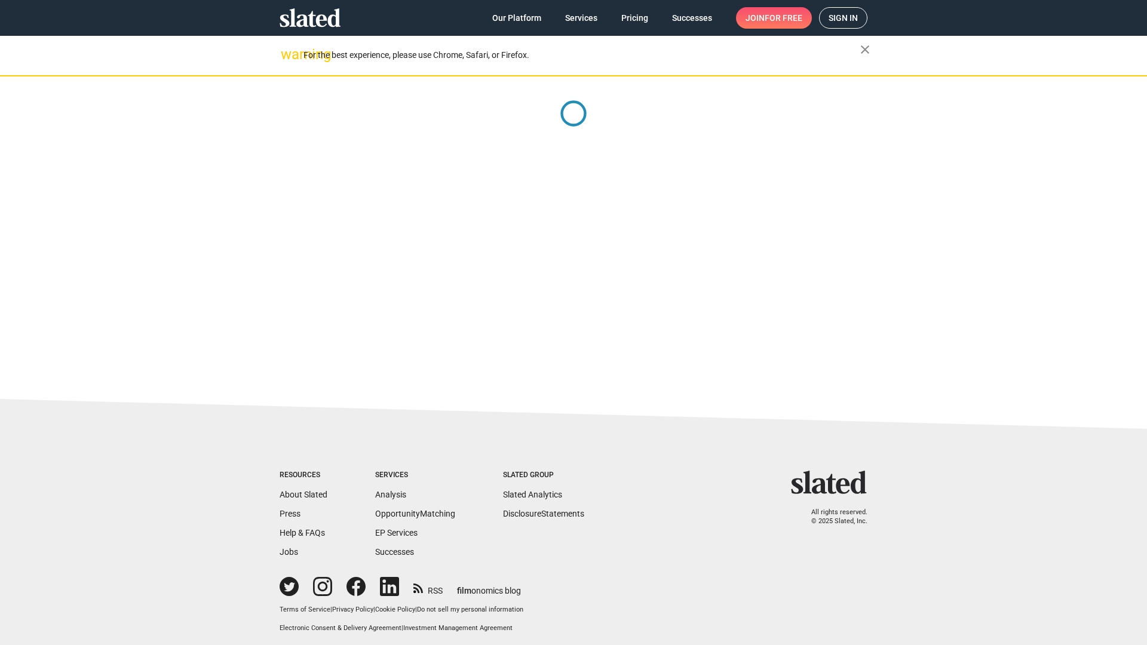 The image size is (1147, 645). I want to click on span: Pricing, so click(634, 18).